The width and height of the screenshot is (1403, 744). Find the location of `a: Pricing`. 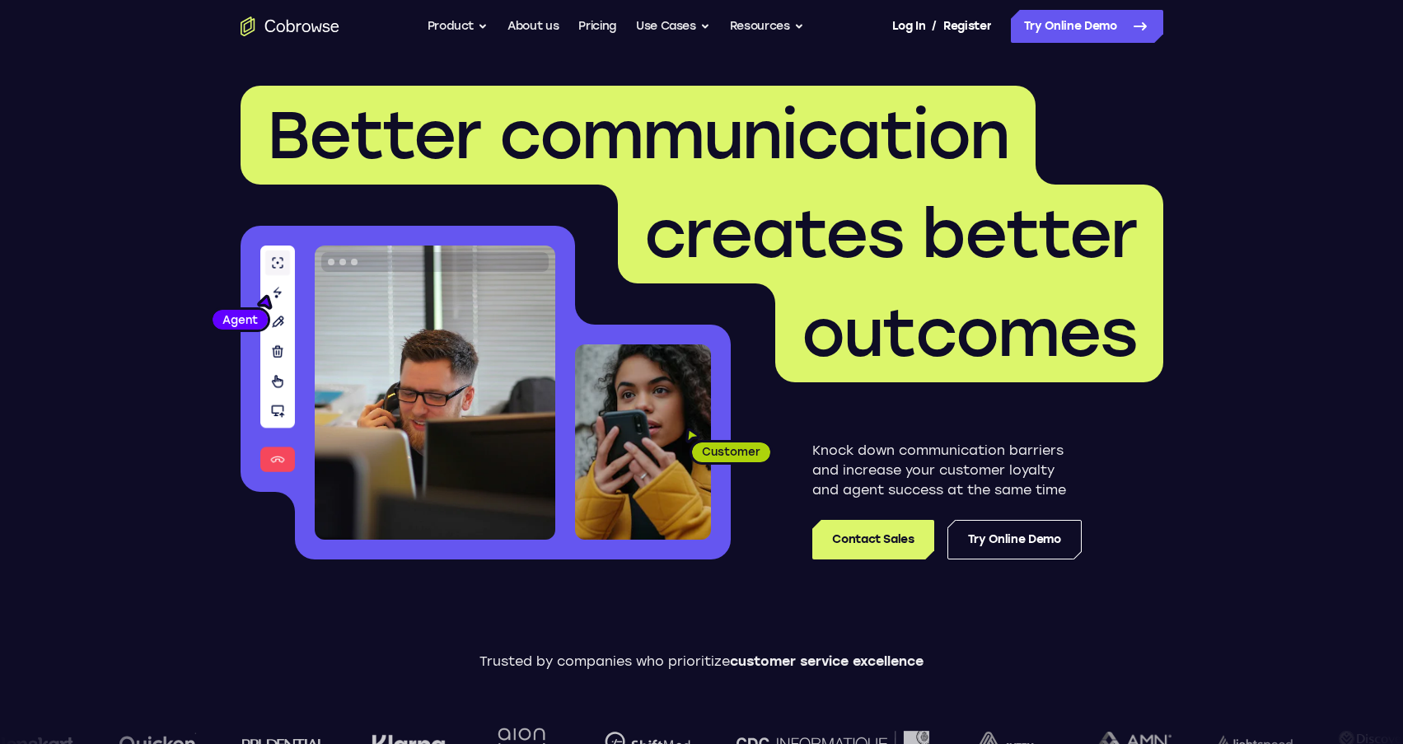

a: Pricing is located at coordinates (597, 26).